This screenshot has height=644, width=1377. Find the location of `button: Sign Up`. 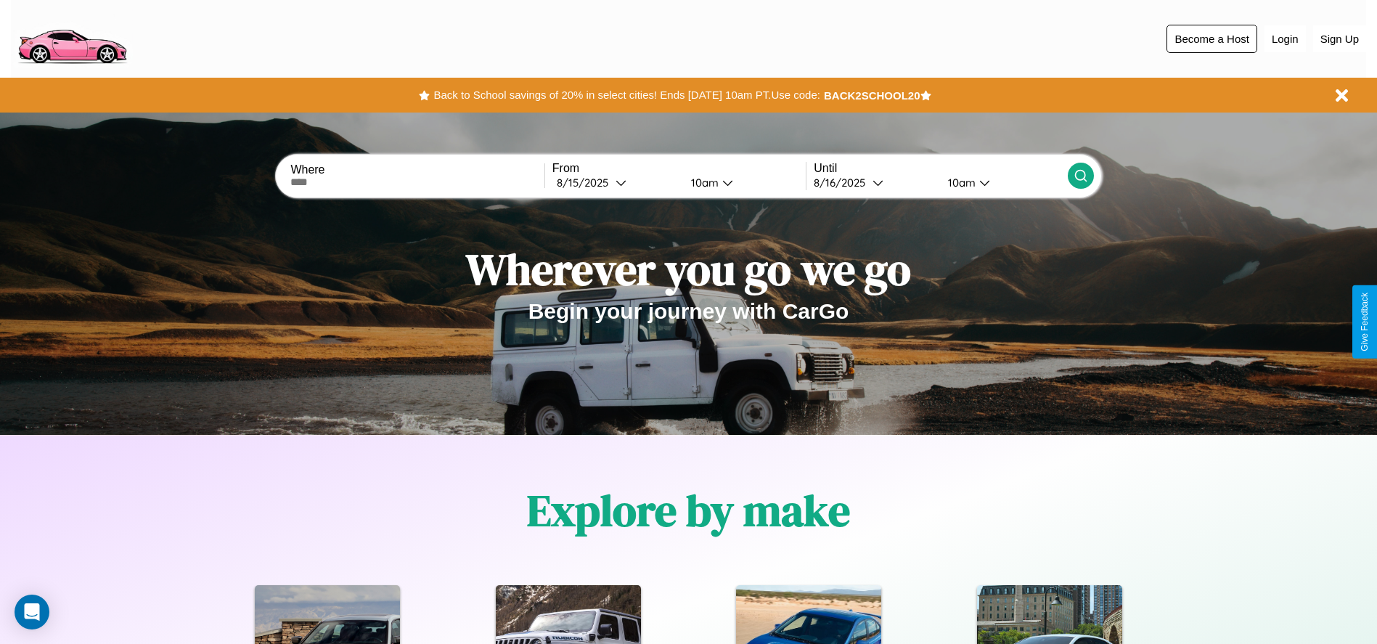

button: Sign Up is located at coordinates (1339, 38).